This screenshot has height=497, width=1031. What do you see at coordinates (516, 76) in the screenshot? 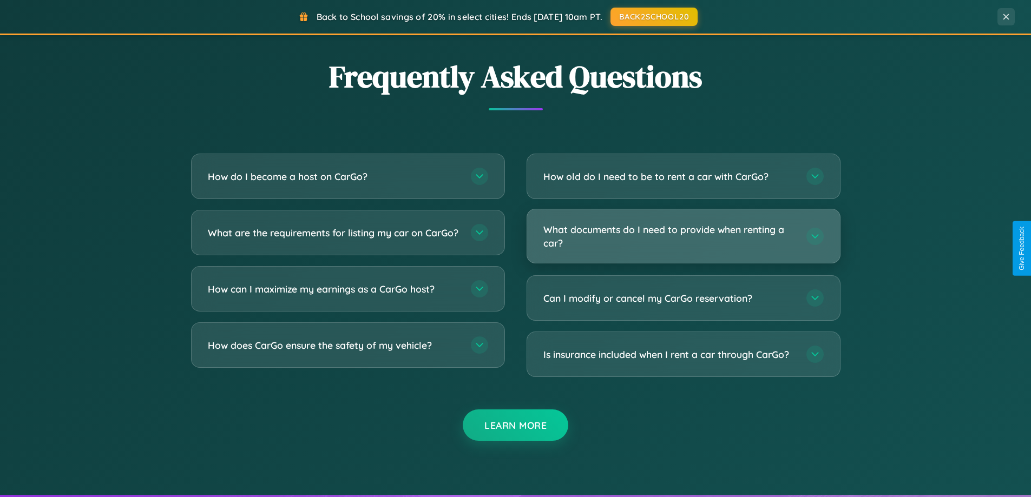
I see `h2: Frequently Asked Questions` at bounding box center [516, 76].